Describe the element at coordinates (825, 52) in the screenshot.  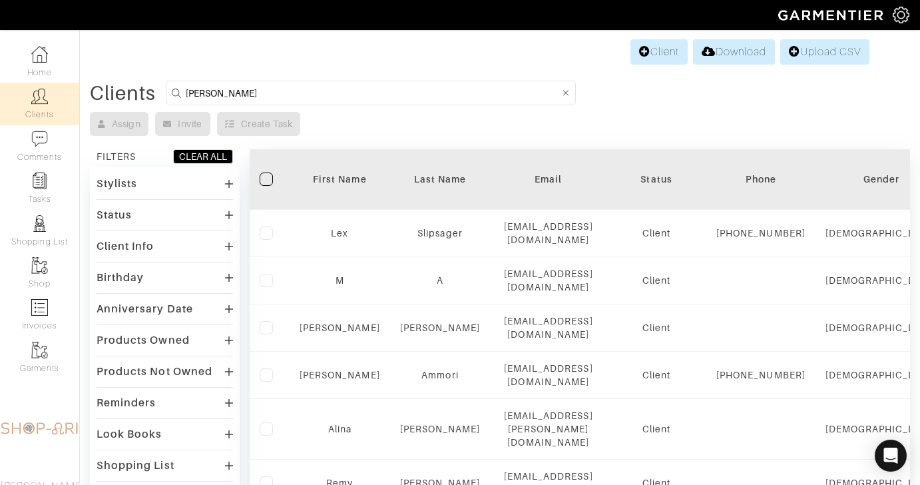
I see `a: Upload CSV` at that location.